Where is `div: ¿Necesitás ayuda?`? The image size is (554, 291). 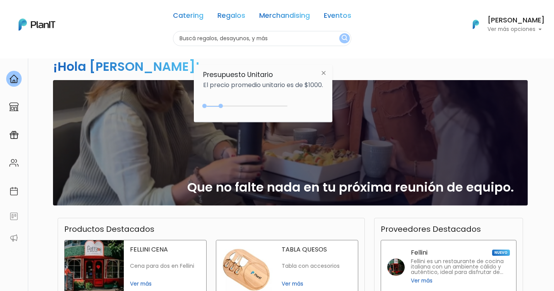 div: ¿Necesitás ayuda? is located at coordinates (75, 15).